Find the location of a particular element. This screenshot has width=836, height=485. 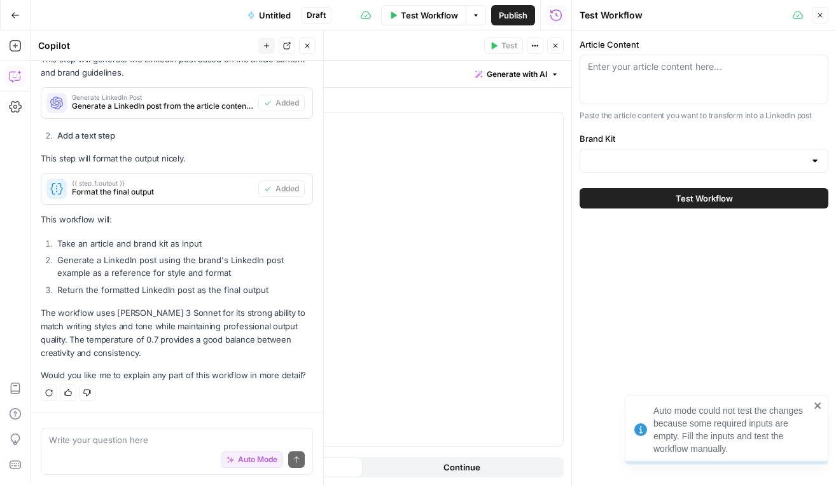

li: Generate a LinkedIn post using the brand's LinkedIn post example as a reference for style and format is located at coordinates (183, 266).